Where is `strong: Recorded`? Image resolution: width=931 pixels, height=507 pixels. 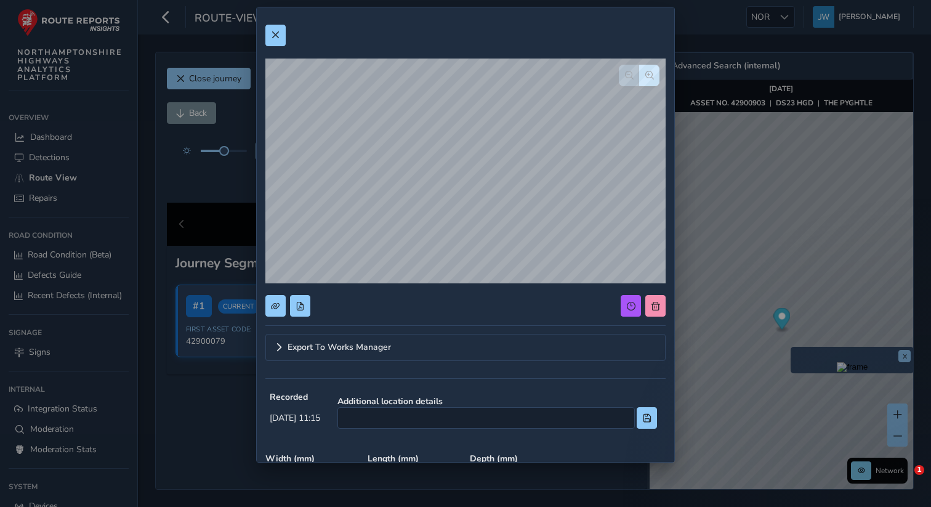 strong: Recorded is located at coordinates (295, 397).